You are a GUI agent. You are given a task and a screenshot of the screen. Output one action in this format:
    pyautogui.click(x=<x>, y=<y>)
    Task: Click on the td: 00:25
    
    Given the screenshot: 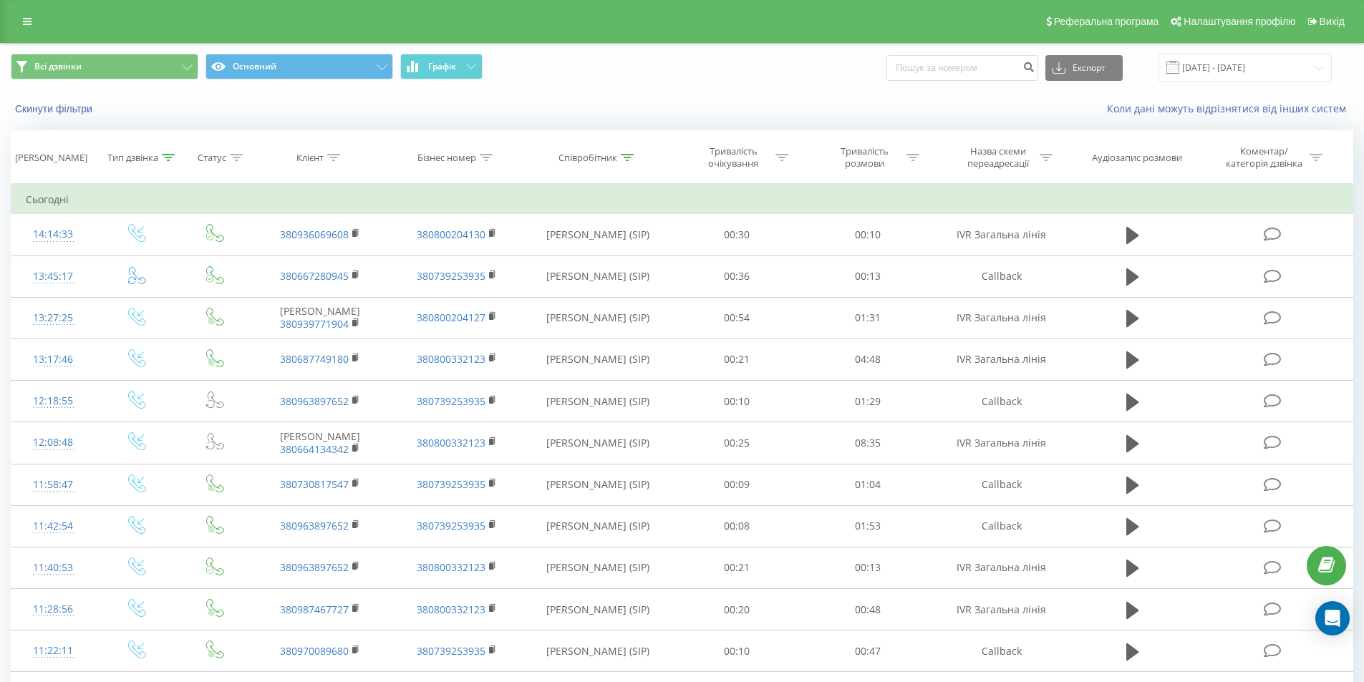 What is the action you would take?
    pyautogui.click(x=737, y=443)
    